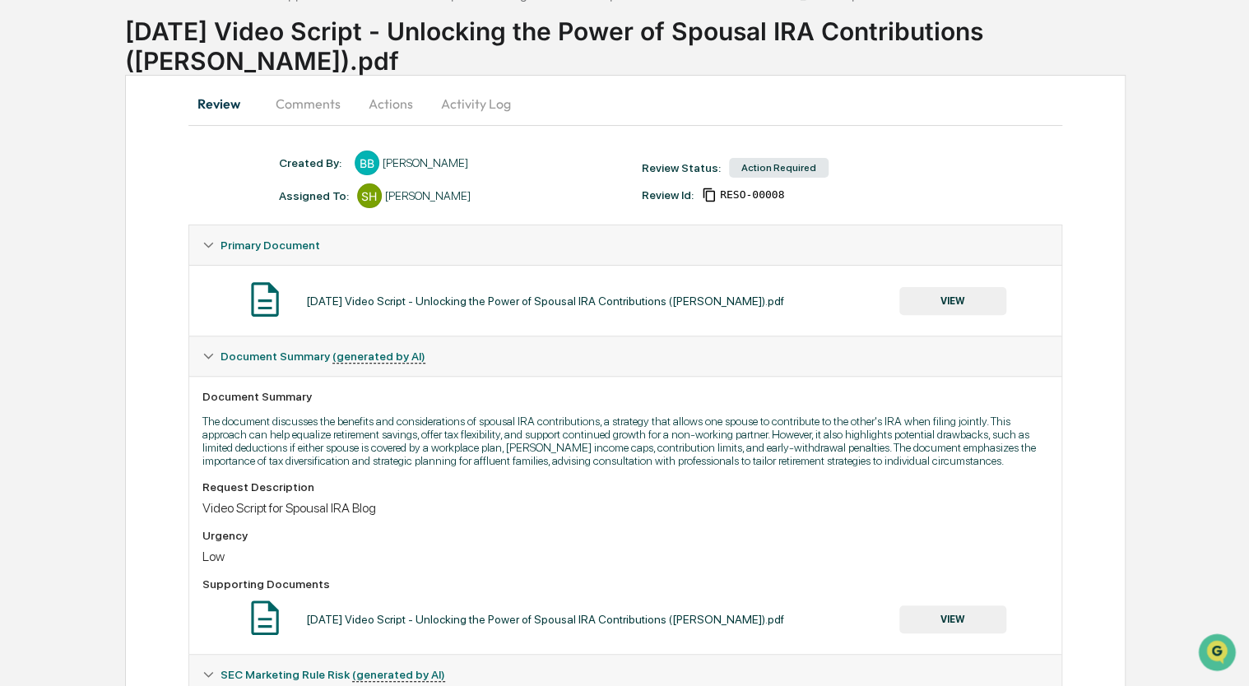  Describe the element at coordinates (157, 285) in the screenshot. I see `a: Powered byPylon` at that location.